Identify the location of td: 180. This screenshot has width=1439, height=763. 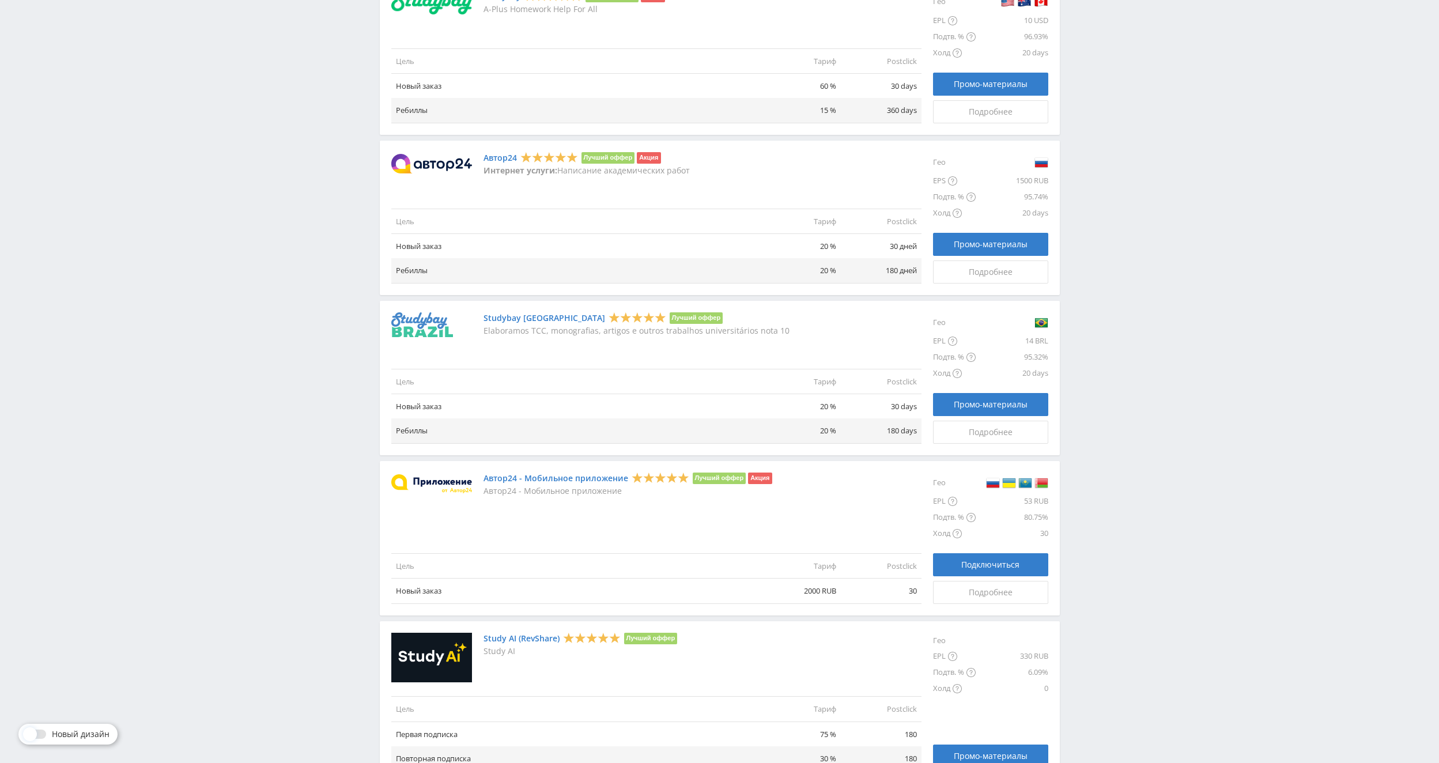
(881, 733).